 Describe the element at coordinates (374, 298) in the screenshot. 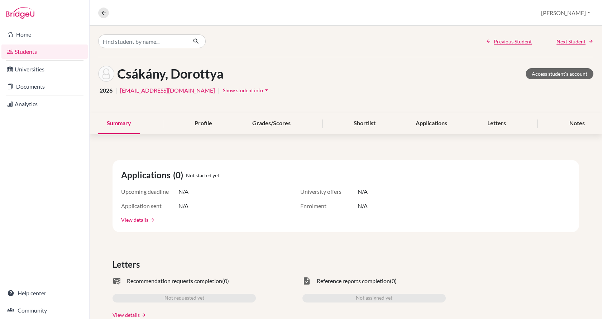

I see `span: Not assigned yet` at that location.